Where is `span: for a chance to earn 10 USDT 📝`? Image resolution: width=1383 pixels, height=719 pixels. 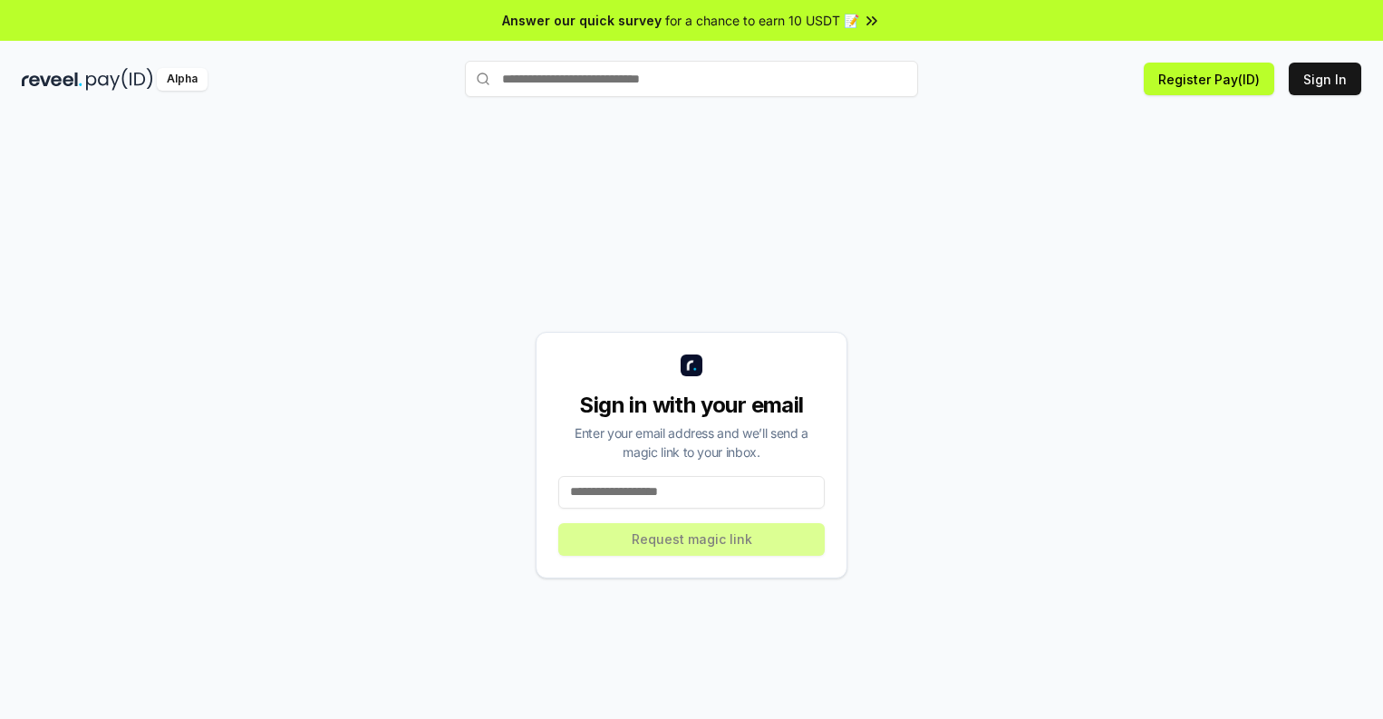
span: for a chance to earn 10 USDT 📝 is located at coordinates (762, 20).